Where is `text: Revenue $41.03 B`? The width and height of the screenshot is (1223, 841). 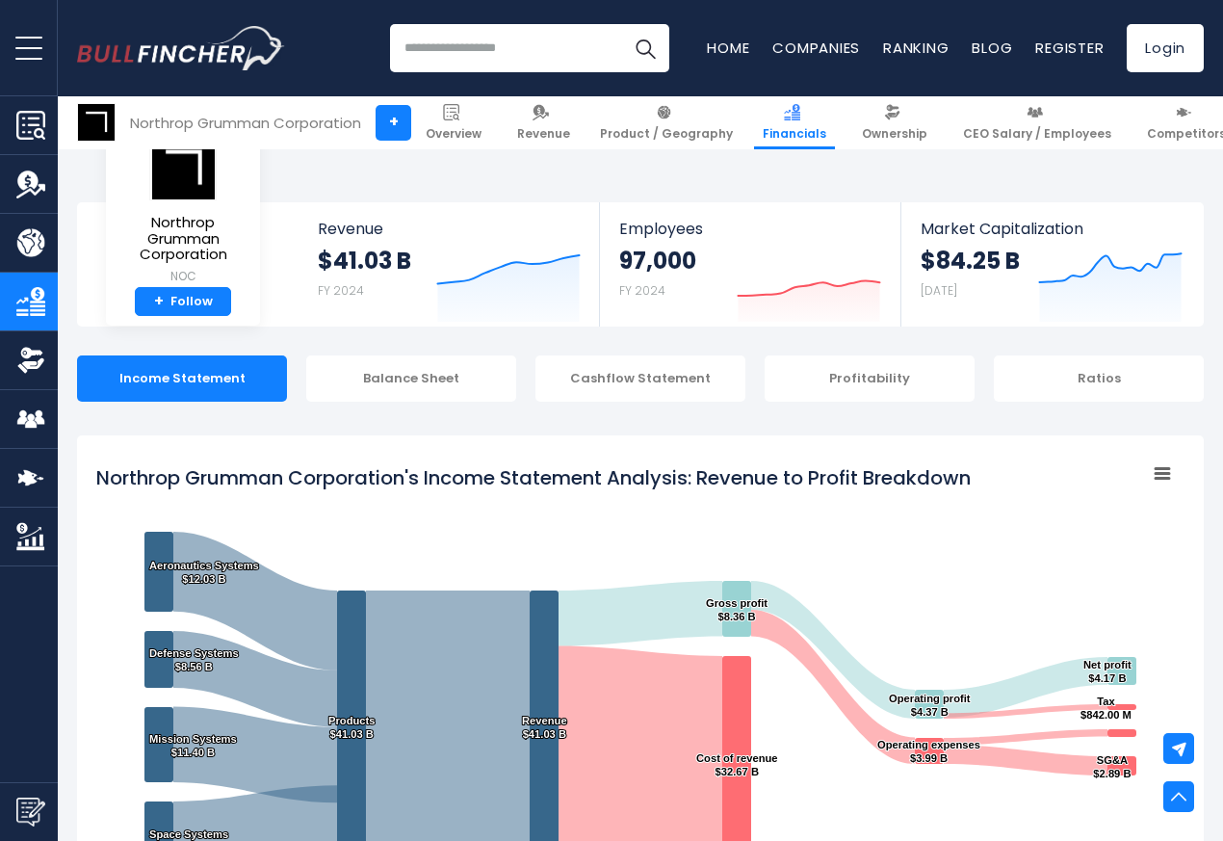 text: Revenue $41.03 B is located at coordinates (544, 727).